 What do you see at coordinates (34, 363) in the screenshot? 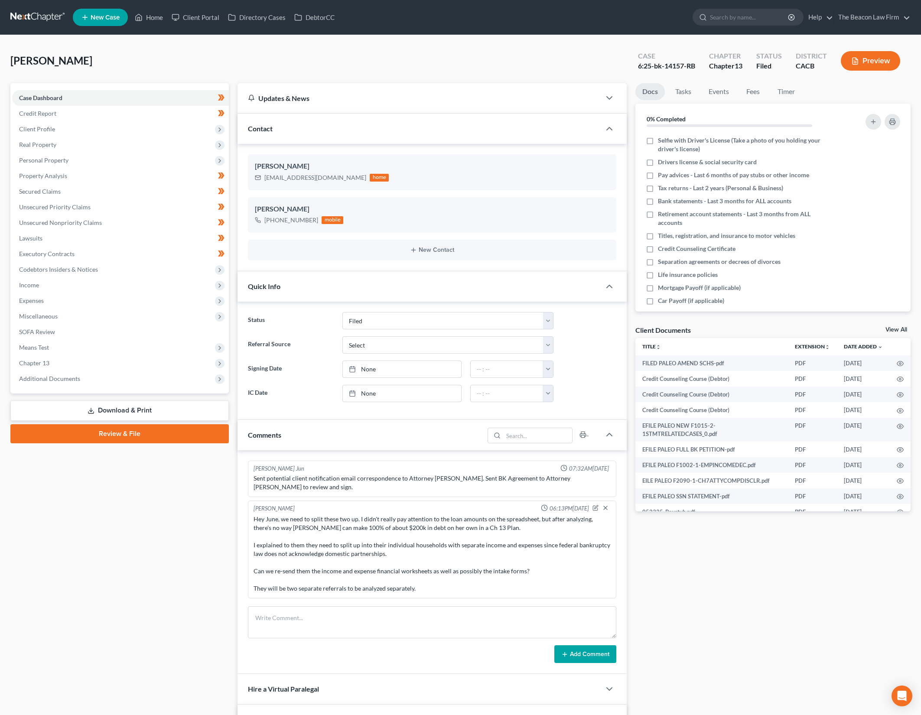
I see `span: Chapter 13` at bounding box center [34, 363].